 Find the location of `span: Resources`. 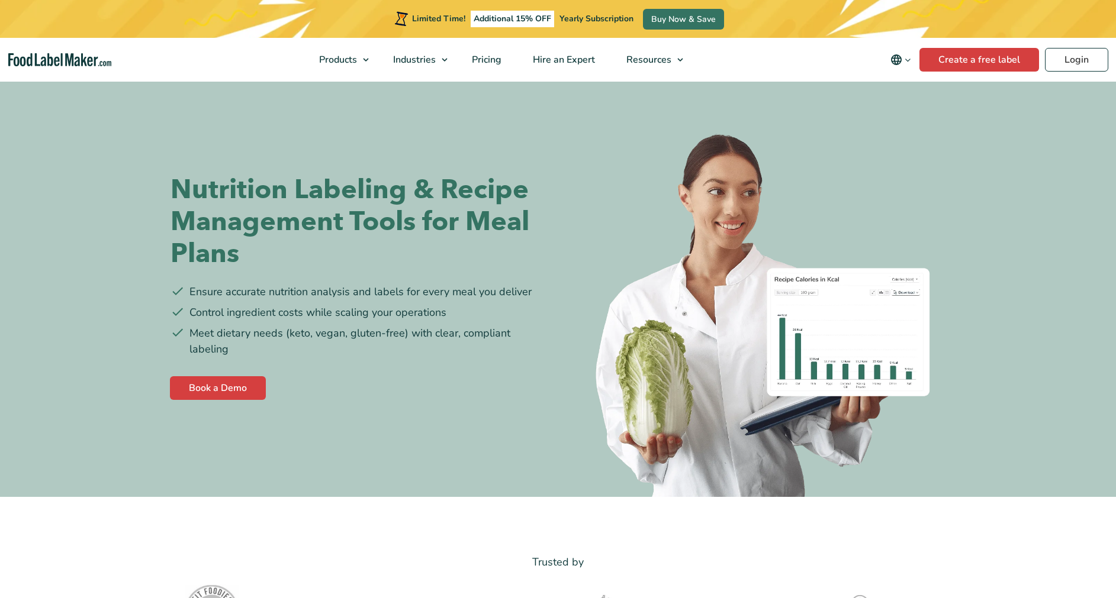

span: Resources is located at coordinates (648, 60).